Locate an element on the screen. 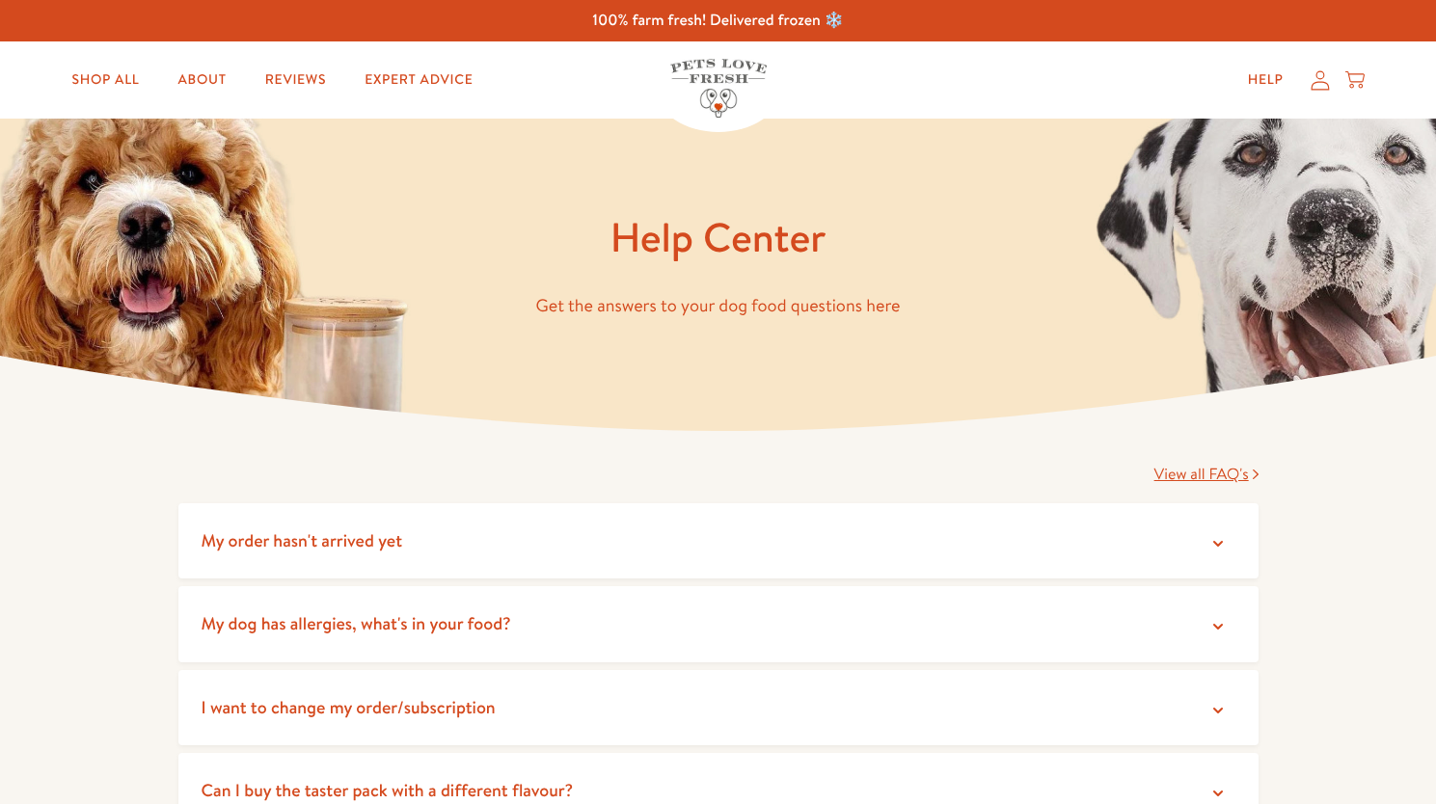 The image size is (1436, 804). a: Expert Advice is located at coordinates (419, 80).